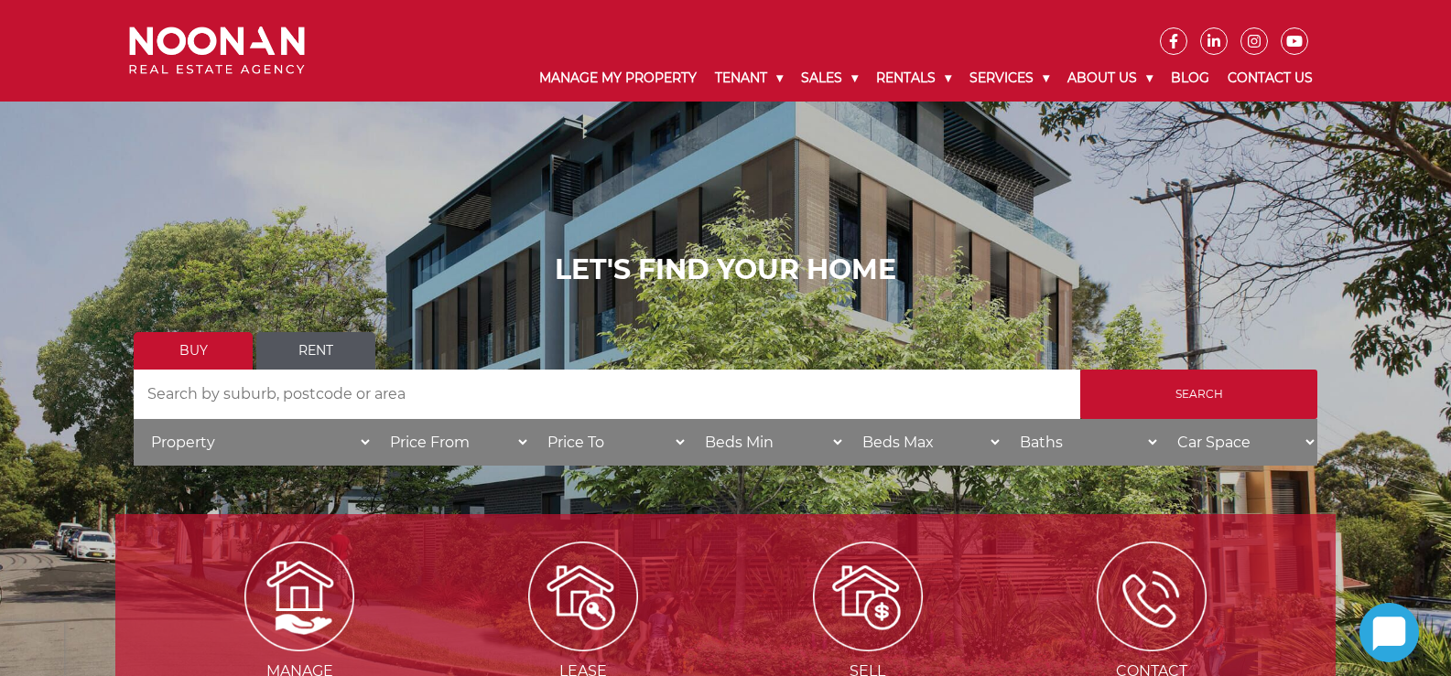 The height and width of the screenshot is (676, 1451). What do you see at coordinates (583, 597) in the screenshot?
I see `img: Lease my property` at bounding box center [583, 597].